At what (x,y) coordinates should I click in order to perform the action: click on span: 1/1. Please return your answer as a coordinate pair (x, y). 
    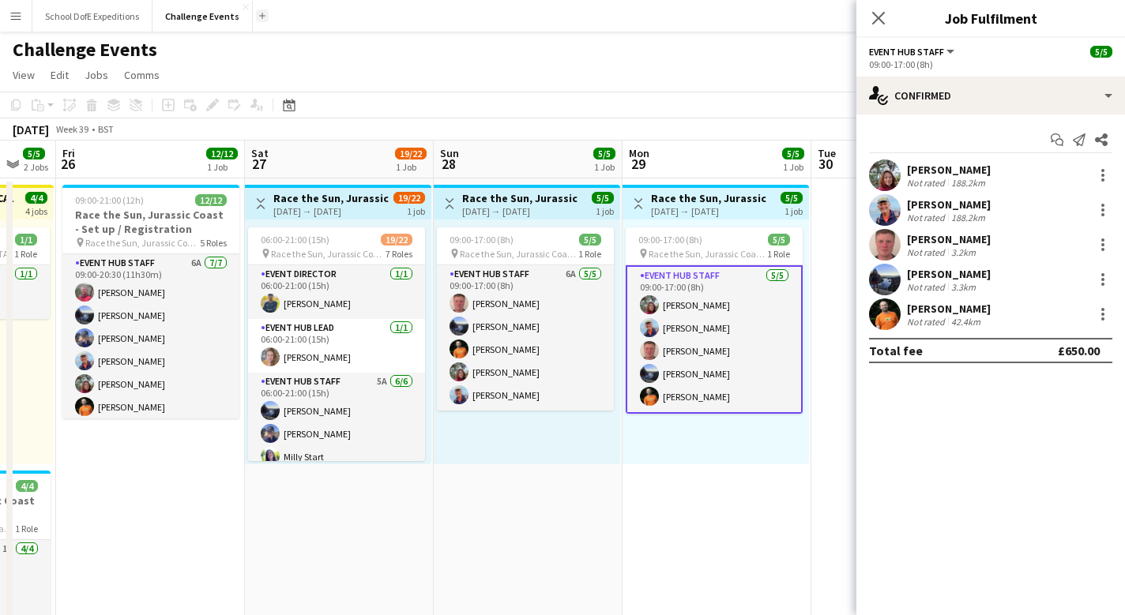
    Looking at the image, I should click on (26, 239).